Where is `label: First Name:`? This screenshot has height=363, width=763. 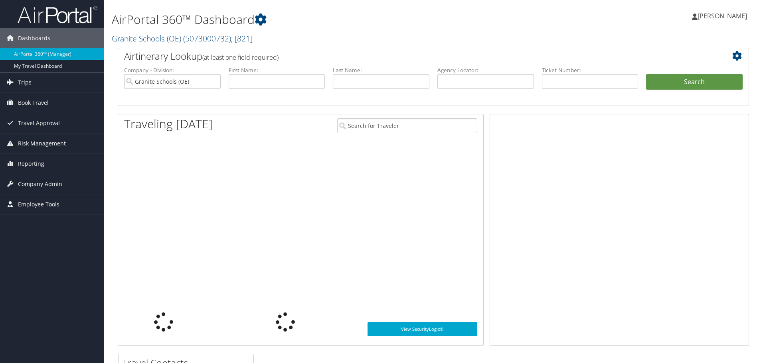 label: First Name: is located at coordinates (277, 70).